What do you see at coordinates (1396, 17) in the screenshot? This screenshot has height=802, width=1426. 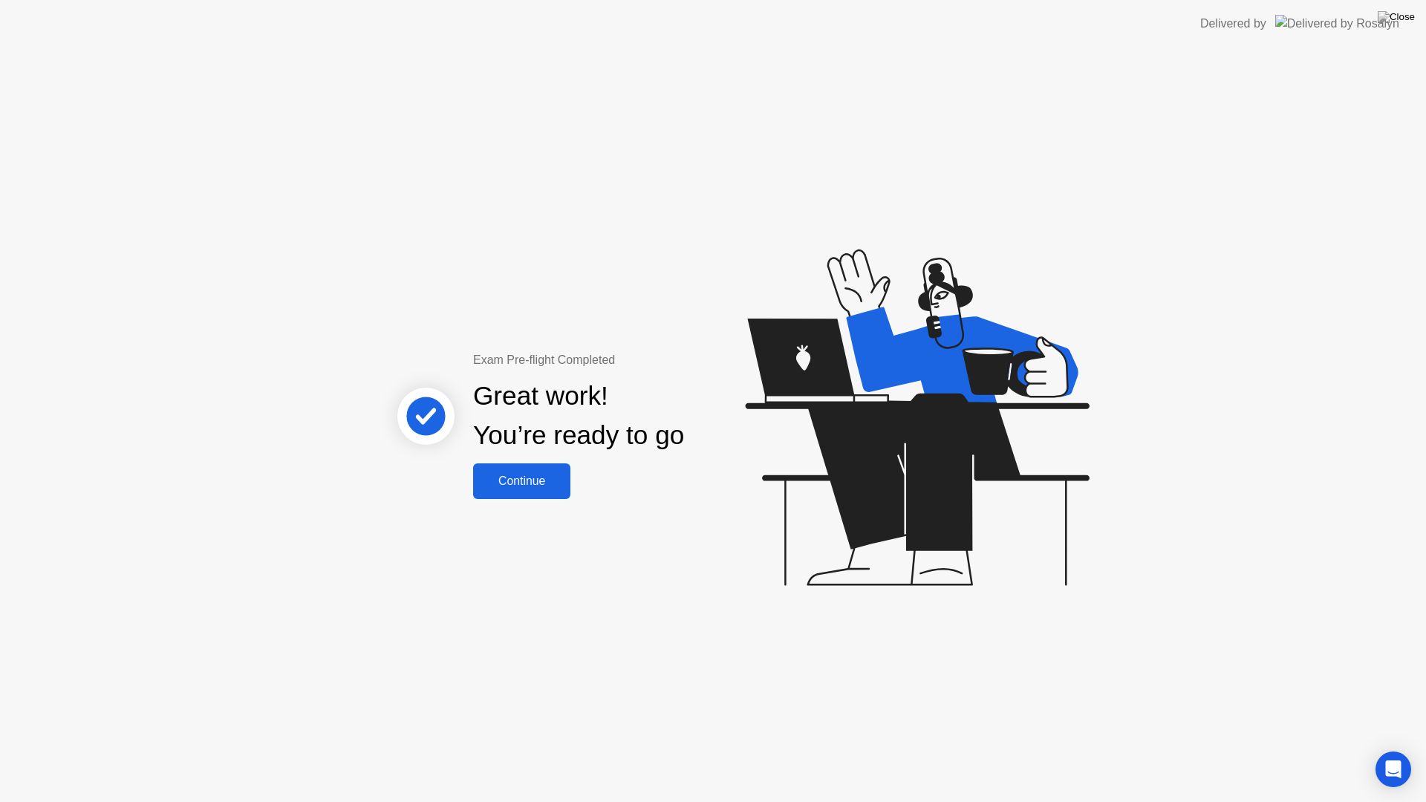 I see `img: Close` at bounding box center [1396, 17].